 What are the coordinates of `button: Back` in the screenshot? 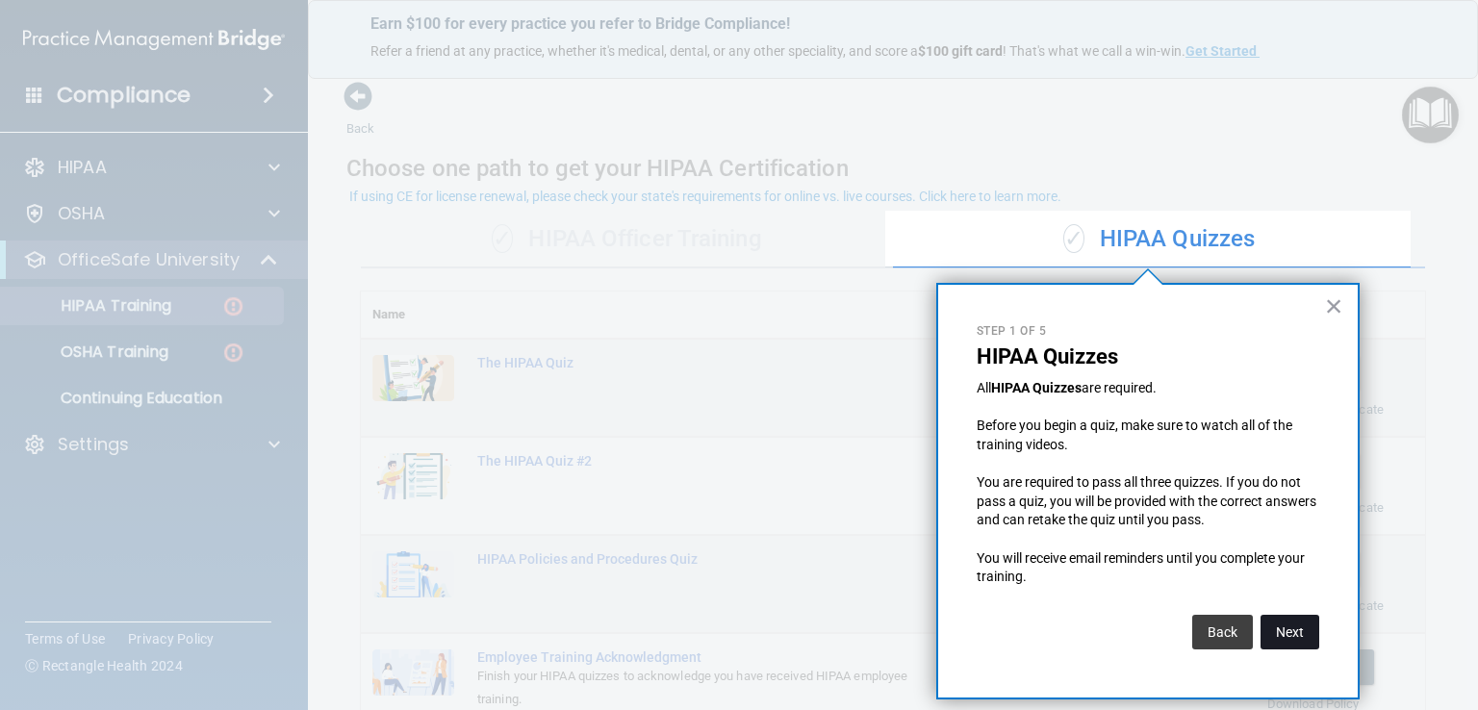 It's located at (1222, 632).